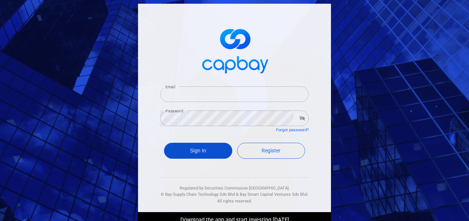 The image size is (469, 221). I want to click on label: Password, so click(174, 111).